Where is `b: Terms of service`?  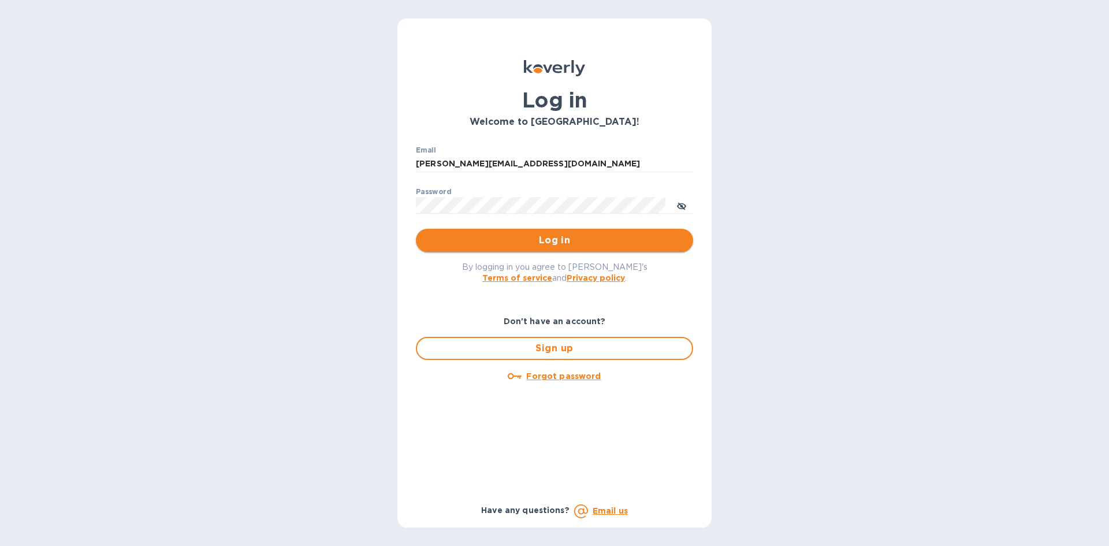
b: Terms of service is located at coordinates (517, 278).